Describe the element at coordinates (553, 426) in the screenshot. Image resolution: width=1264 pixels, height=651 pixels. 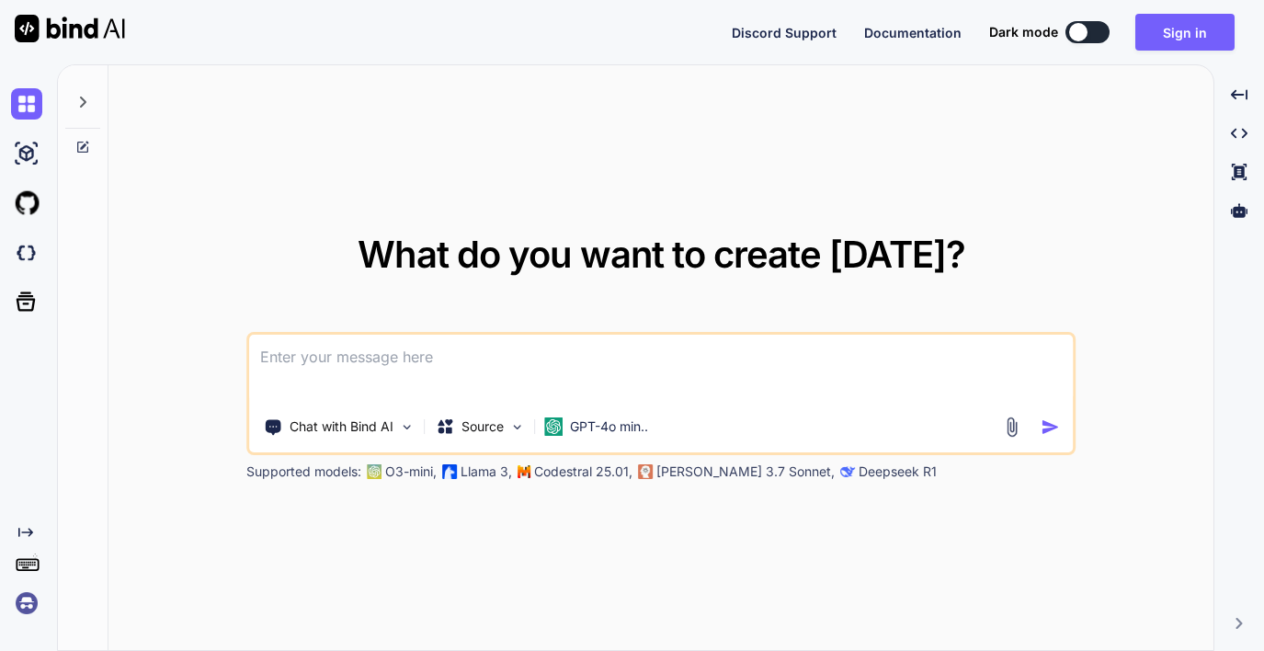
I see `img: GPT-4o mini` at that location.